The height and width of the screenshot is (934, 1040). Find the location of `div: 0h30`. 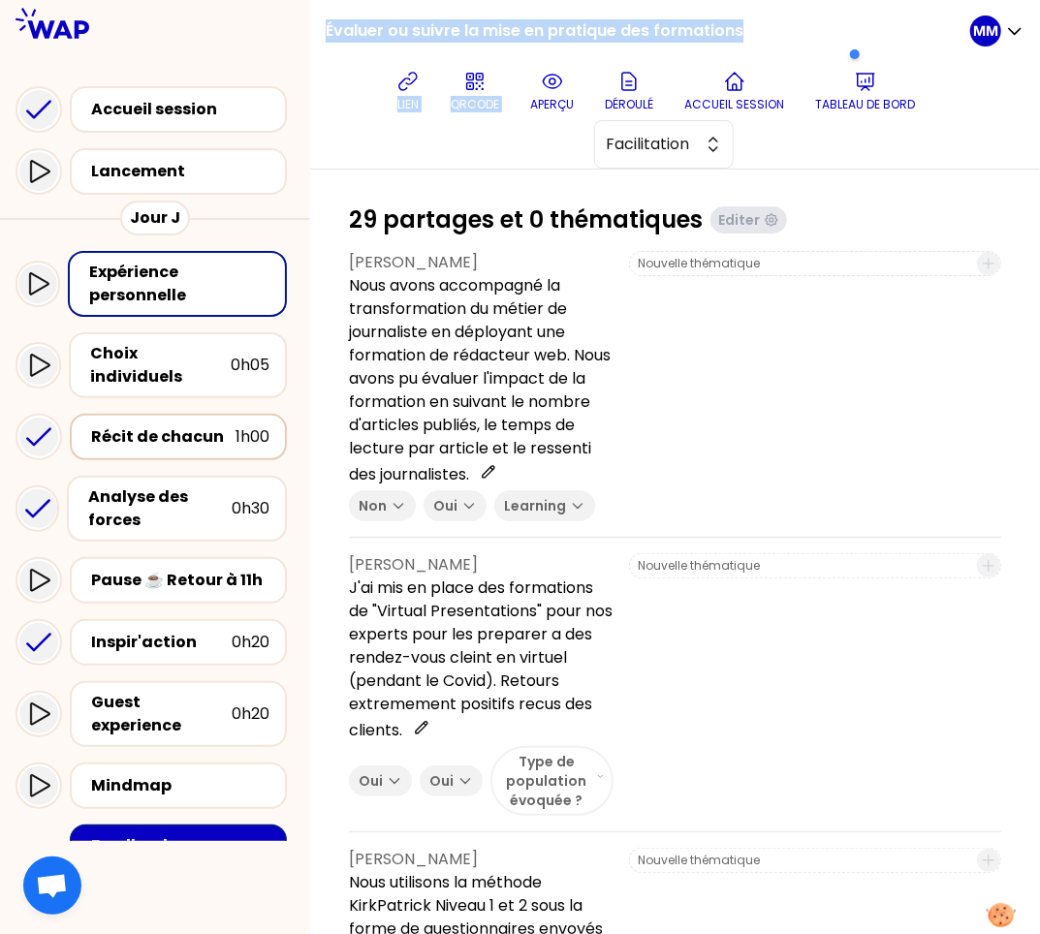

div: 0h30 is located at coordinates (250, 509).